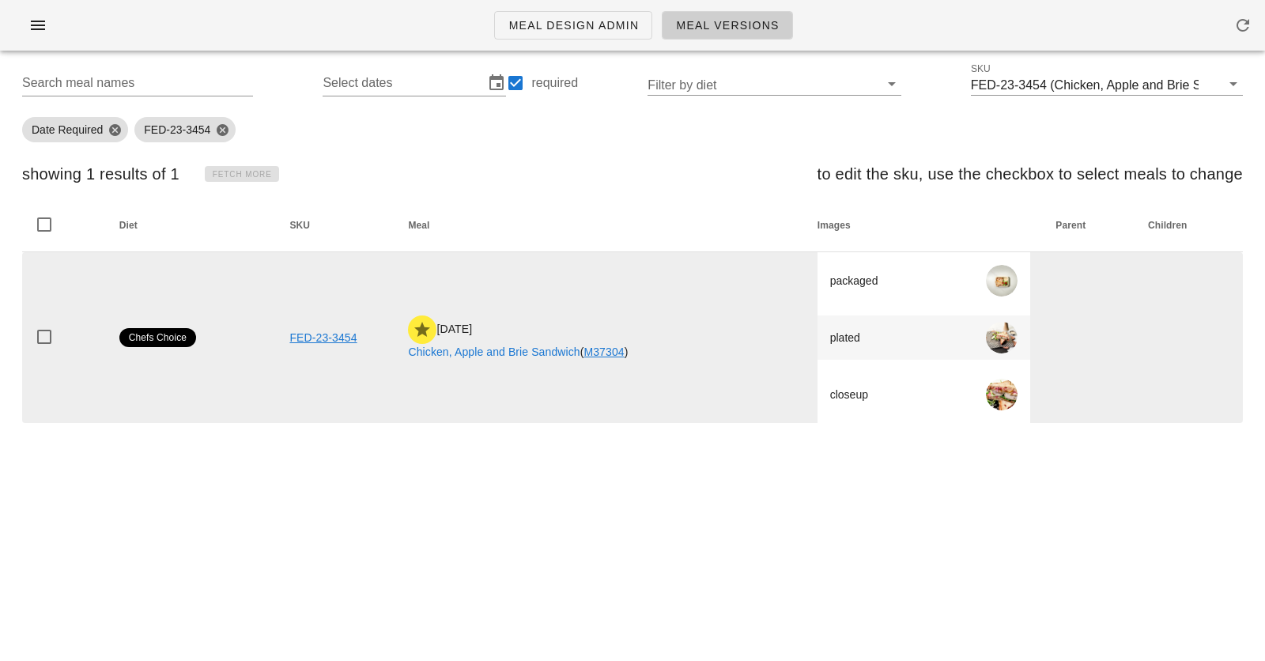 The image size is (1265, 661). What do you see at coordinates (726, 25) in the screenshot?
I see `a: Meal Versions` at bounding box center [726, 25].